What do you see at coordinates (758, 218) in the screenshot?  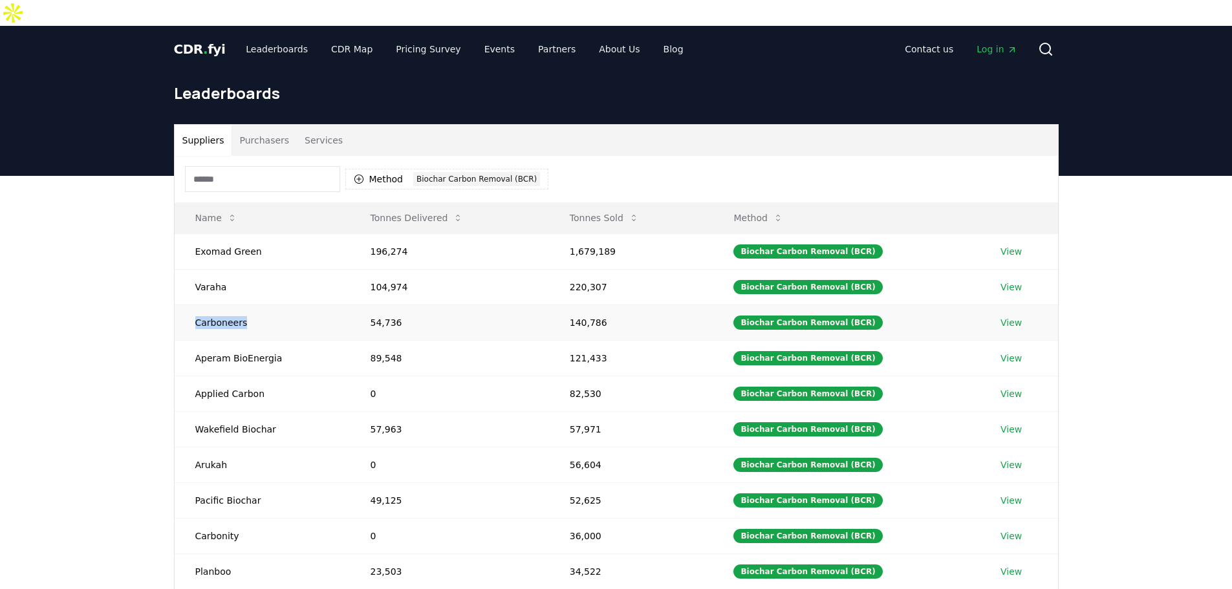 I see `button: Method` at bounding box center [758, 218].